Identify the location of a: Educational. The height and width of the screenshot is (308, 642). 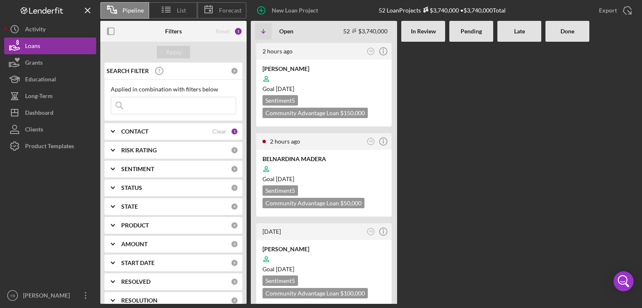
(50, 79).